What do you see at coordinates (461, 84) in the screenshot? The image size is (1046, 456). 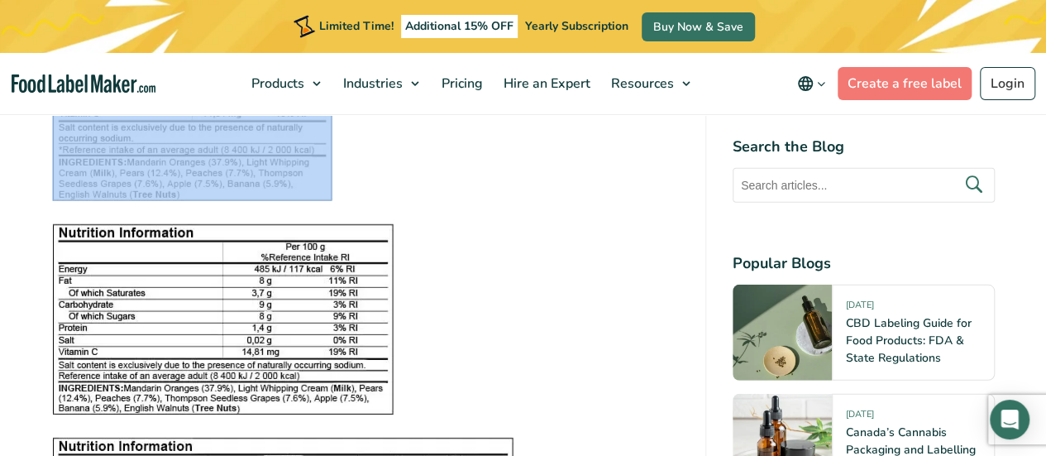 I see `span: Pricing` at bounding box center [461, 84].